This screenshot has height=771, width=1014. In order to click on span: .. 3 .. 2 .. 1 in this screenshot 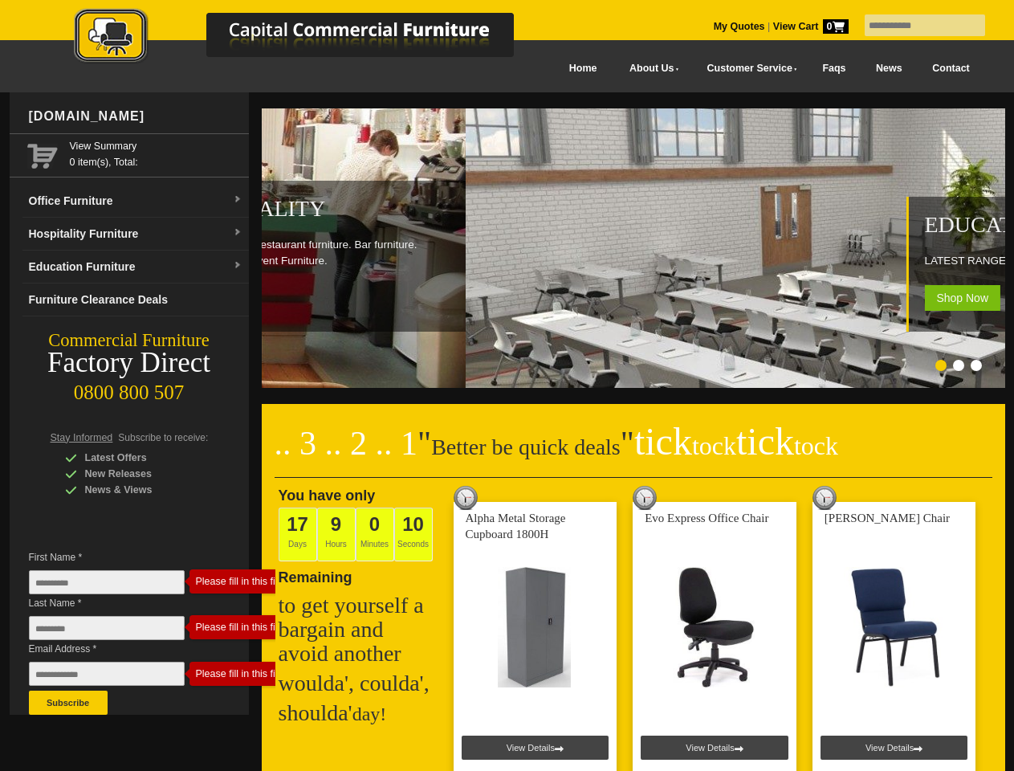, I will do `click(346, 443)`.